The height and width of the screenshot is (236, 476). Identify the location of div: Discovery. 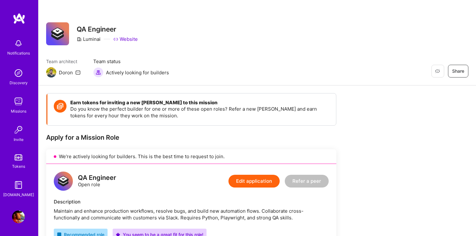
(18, 82).